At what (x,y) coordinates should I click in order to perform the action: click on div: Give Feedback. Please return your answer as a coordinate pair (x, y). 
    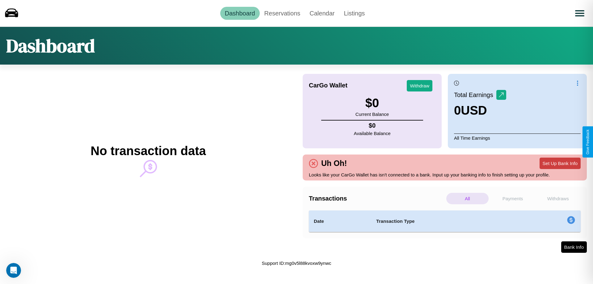
    Looking at the image, I should click on (588, 142).